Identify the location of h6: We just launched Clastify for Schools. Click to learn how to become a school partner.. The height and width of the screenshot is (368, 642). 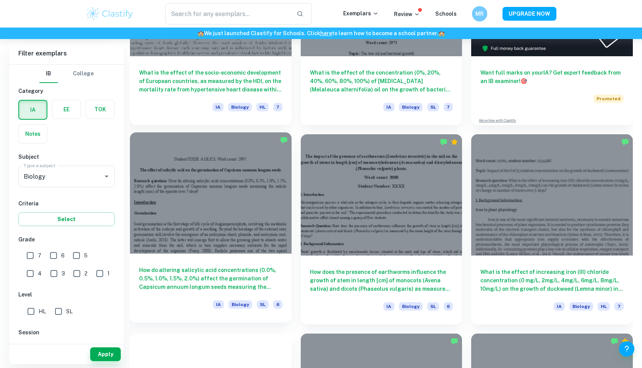
(321, 33).